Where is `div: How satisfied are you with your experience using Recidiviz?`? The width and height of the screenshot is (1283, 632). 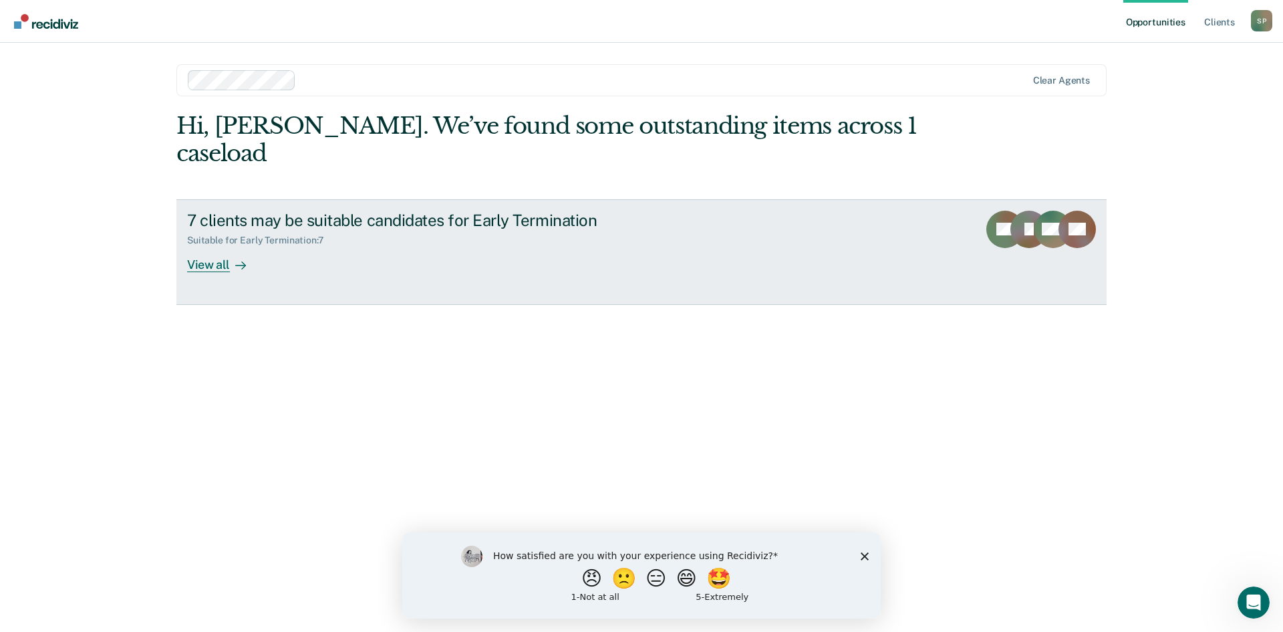 div: How satisfied are you with your experience using Recidiviz? is located at coordinates (245, 23).